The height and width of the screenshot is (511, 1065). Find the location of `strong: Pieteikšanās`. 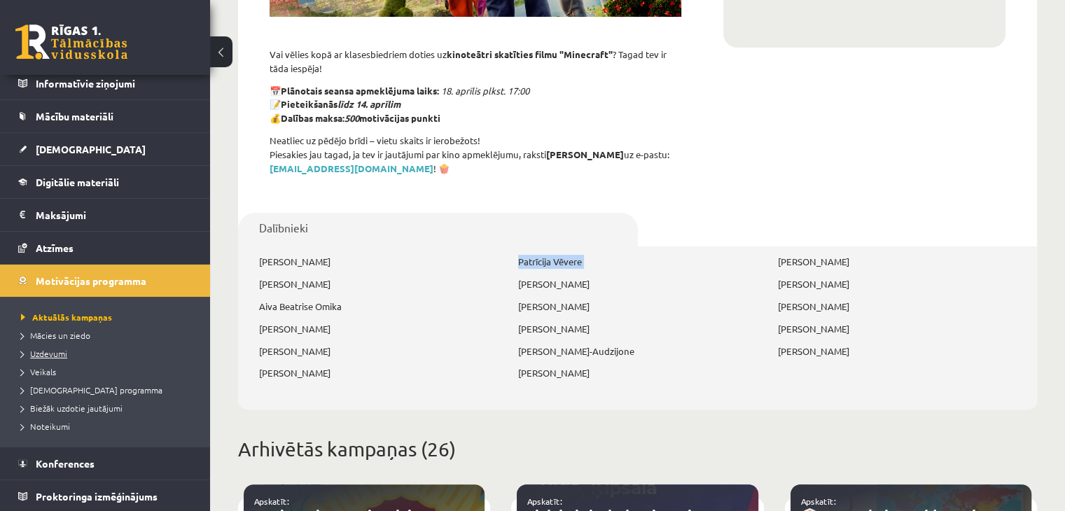

strong: Pieteikšanās is located at coordinates (340, 104).